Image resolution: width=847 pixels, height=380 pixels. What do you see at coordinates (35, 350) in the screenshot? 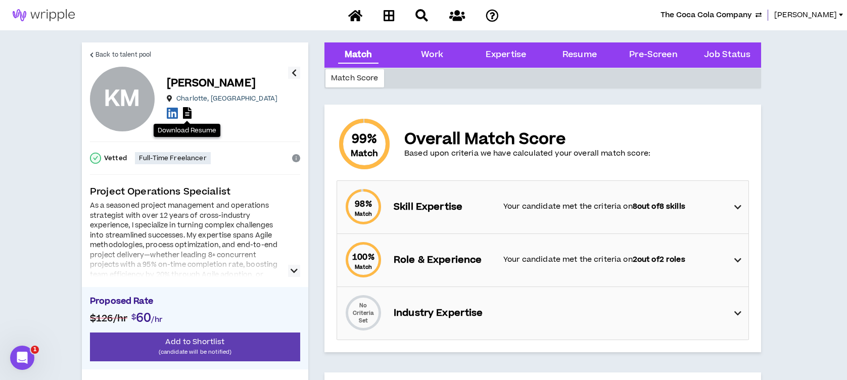
I see `span: 1` at bounding box center [35, 350].